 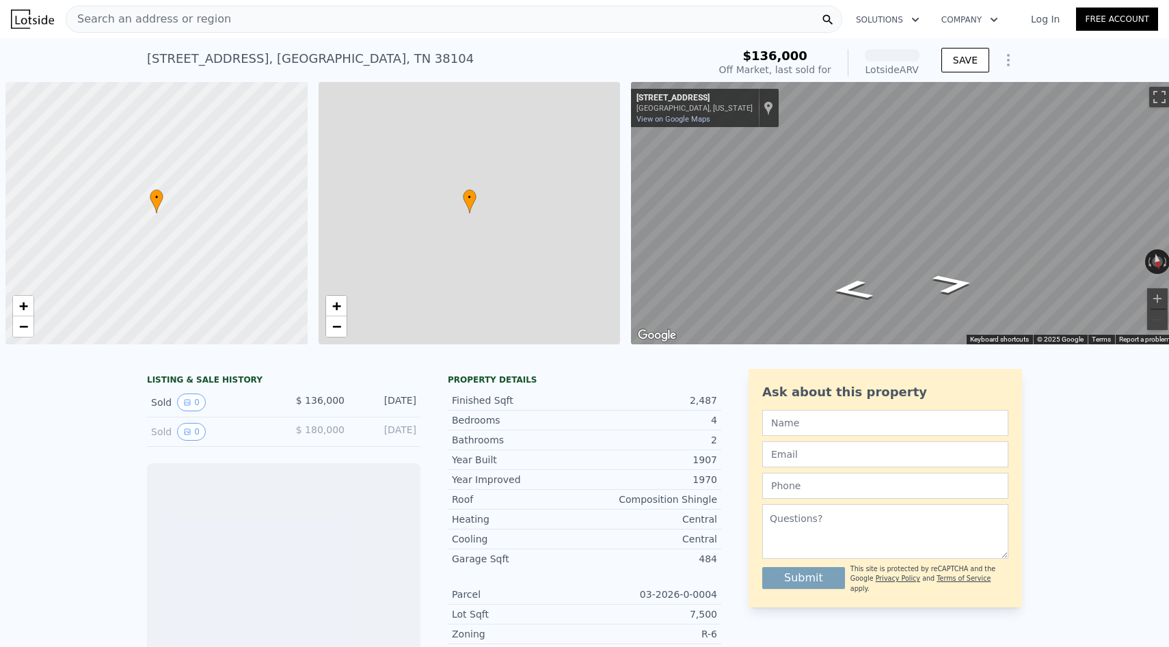 I want to click on button: Zoom in, so click(x=1157, y=299).